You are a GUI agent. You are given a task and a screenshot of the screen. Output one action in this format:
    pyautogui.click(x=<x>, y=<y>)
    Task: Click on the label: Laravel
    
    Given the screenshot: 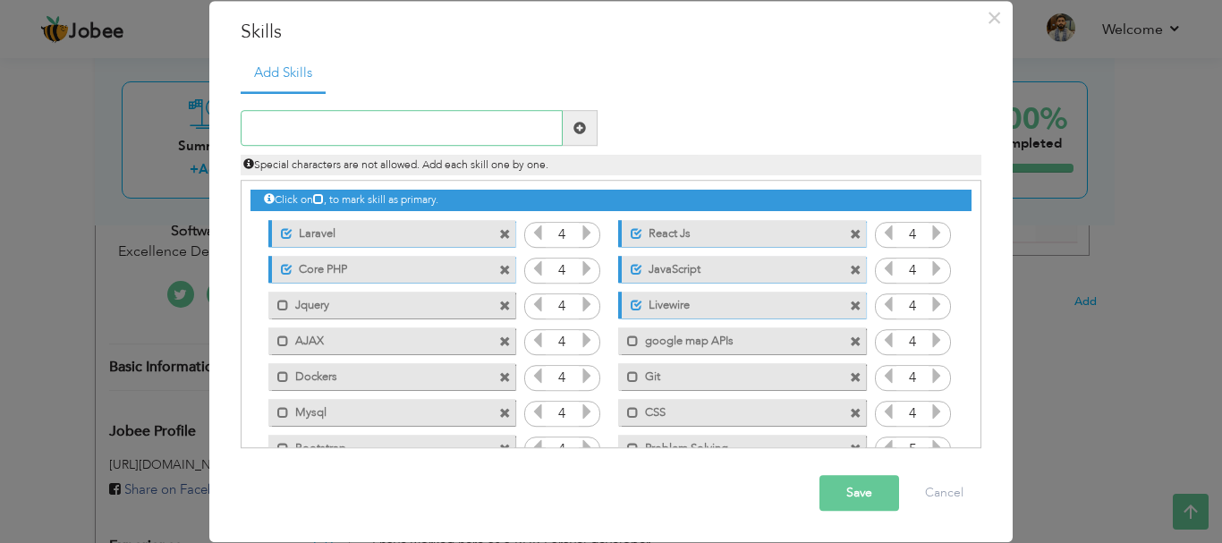 What is the action you would take?
    pyautogui.click(x=381, y=231)
    